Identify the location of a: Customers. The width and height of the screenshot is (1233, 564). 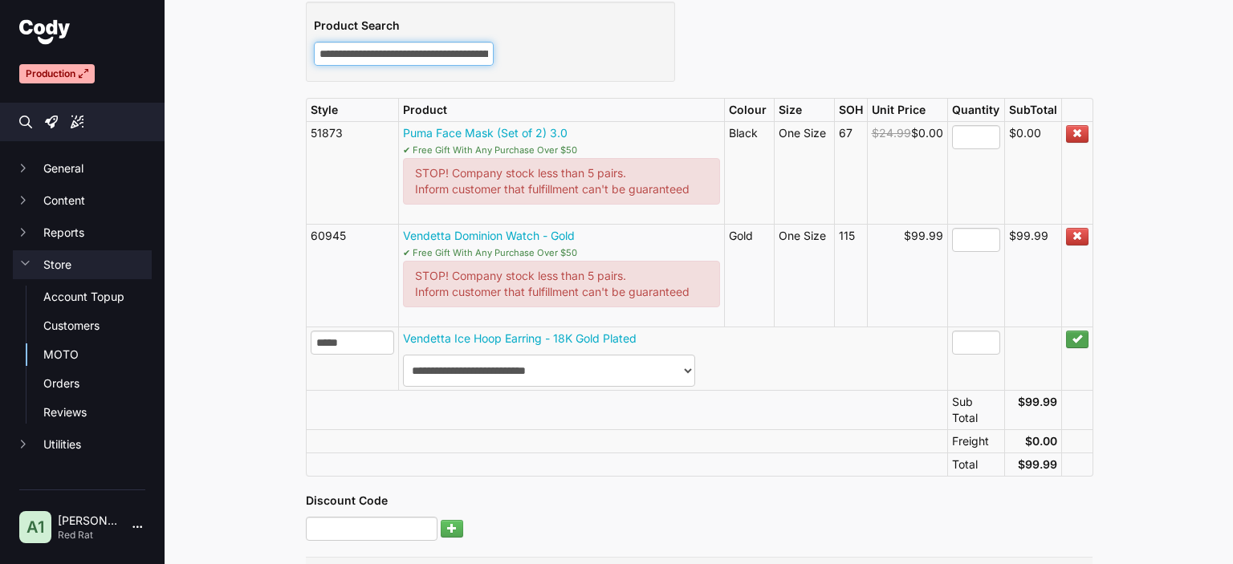
(97, 326).